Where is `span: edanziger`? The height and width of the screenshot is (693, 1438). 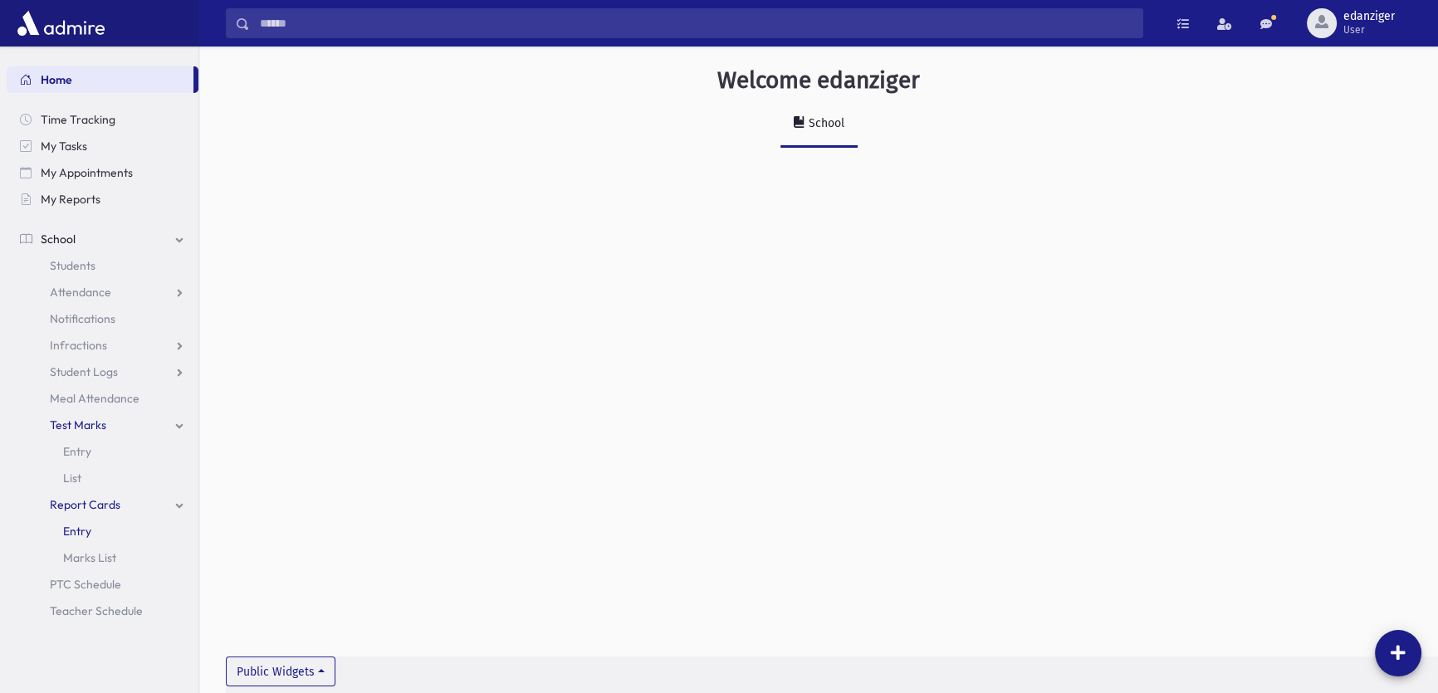 span: edanziger is located at coordinates (1369, 17).